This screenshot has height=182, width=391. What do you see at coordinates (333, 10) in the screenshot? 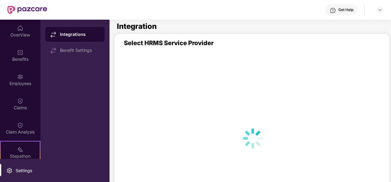
I see `img: svg+xml;base64,PHN2ZyBpZD0iSGVscC0zMngzMiIgeG1sbnM9Imh0dHA6Ly93d3cudzMub3JnLzIwMDAvc3ZnIiB3aWR0aD...` at bounding box center [333, 10].